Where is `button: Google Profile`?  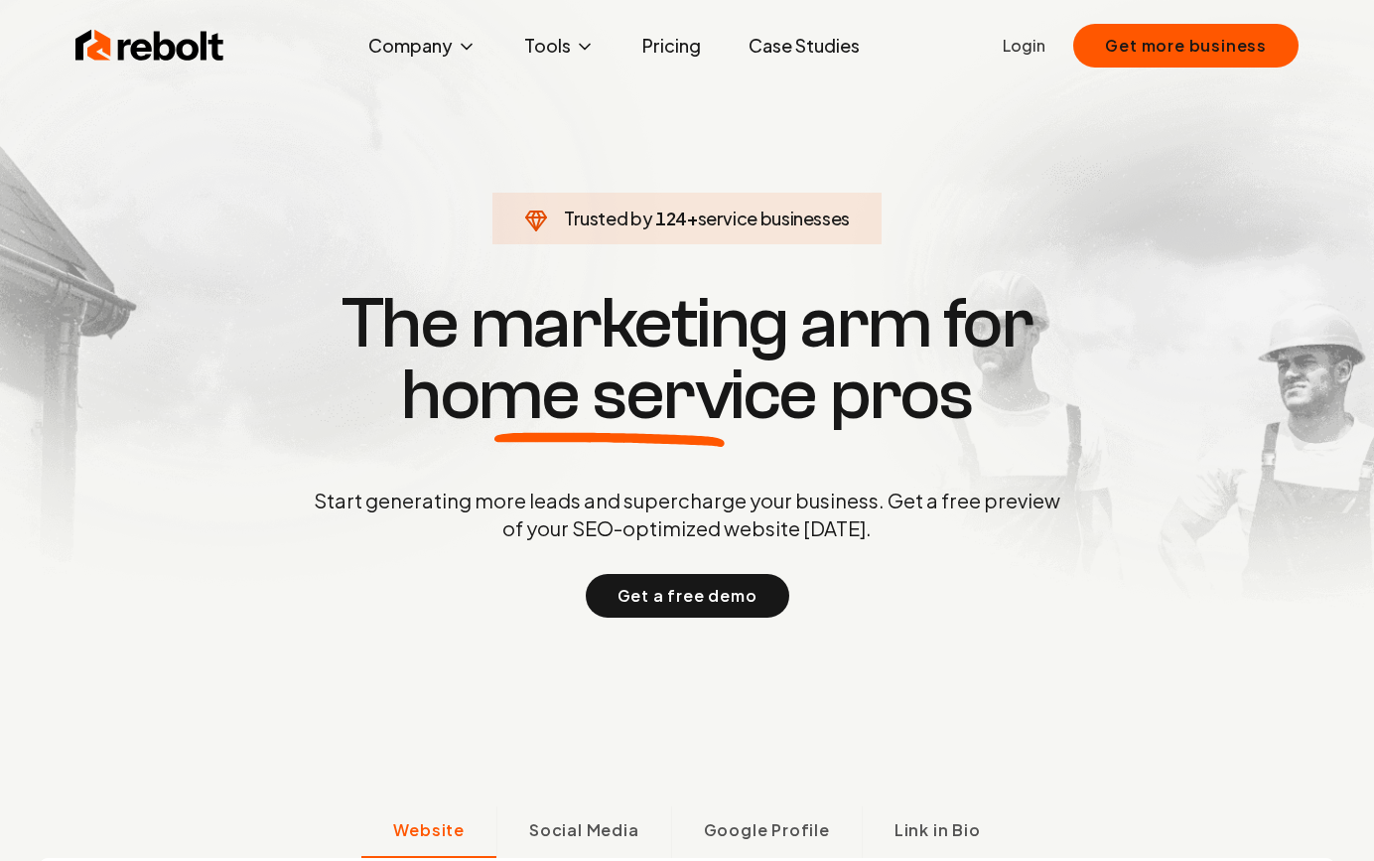 button: Google Profile is located at coordinates (766, 832).